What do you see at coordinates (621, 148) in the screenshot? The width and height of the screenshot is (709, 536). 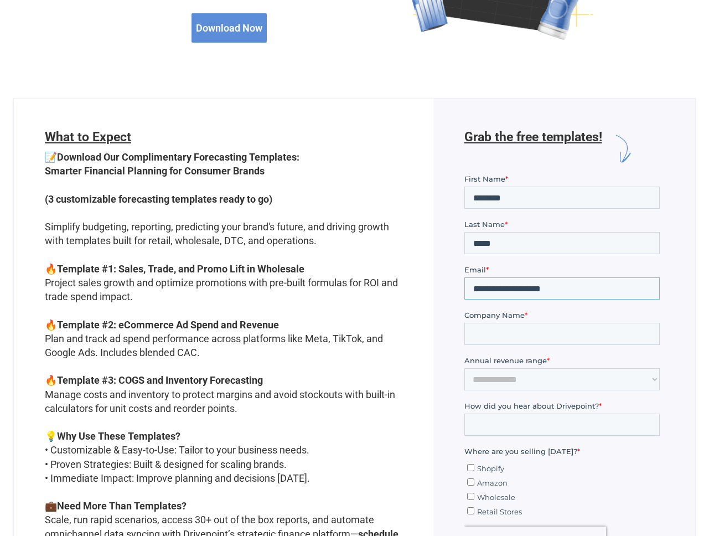 I see `img: arrow` at bounding box center [621, 148].